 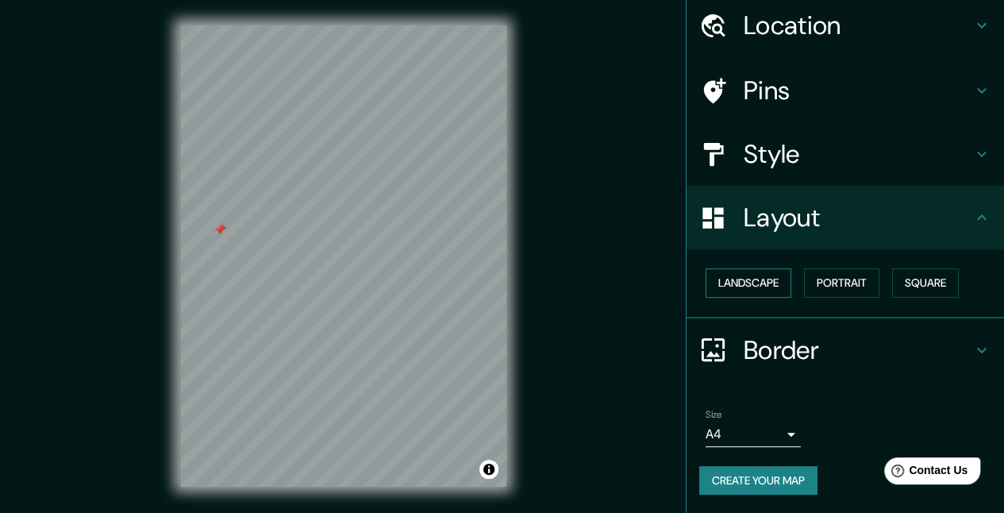 I want to click on div: A4, so click(x=753, y=434).